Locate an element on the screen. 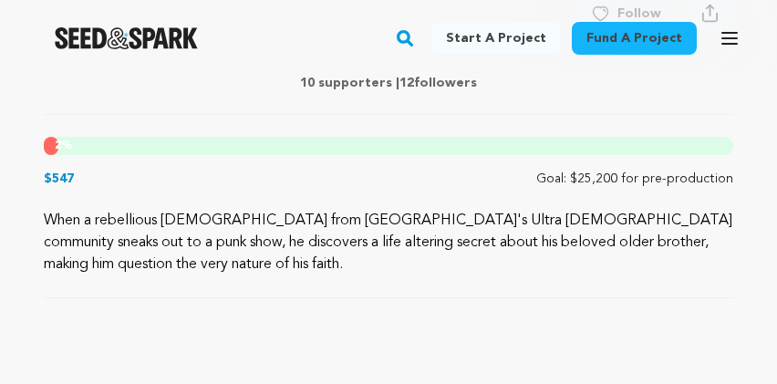  img: Seed&Spark Logo Dark Mode is located at coordinates (126, 38).